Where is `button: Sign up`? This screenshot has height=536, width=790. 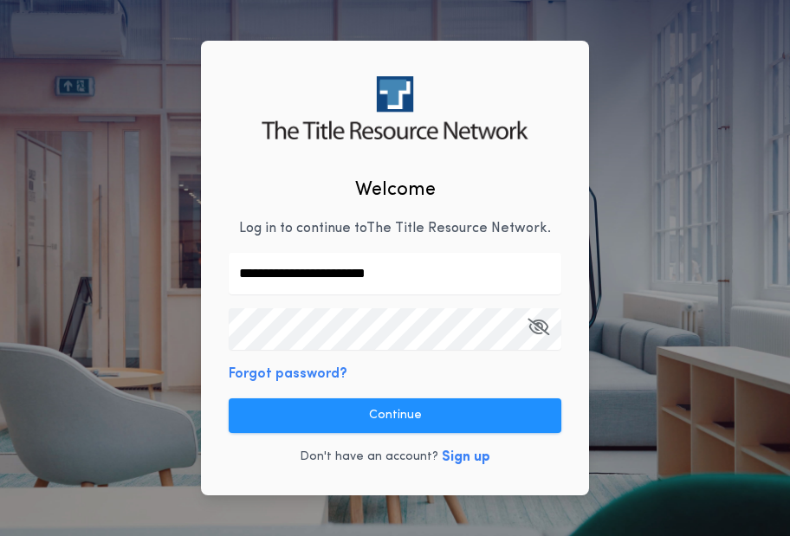
button: Sign up is located at coordinates (466, 457).